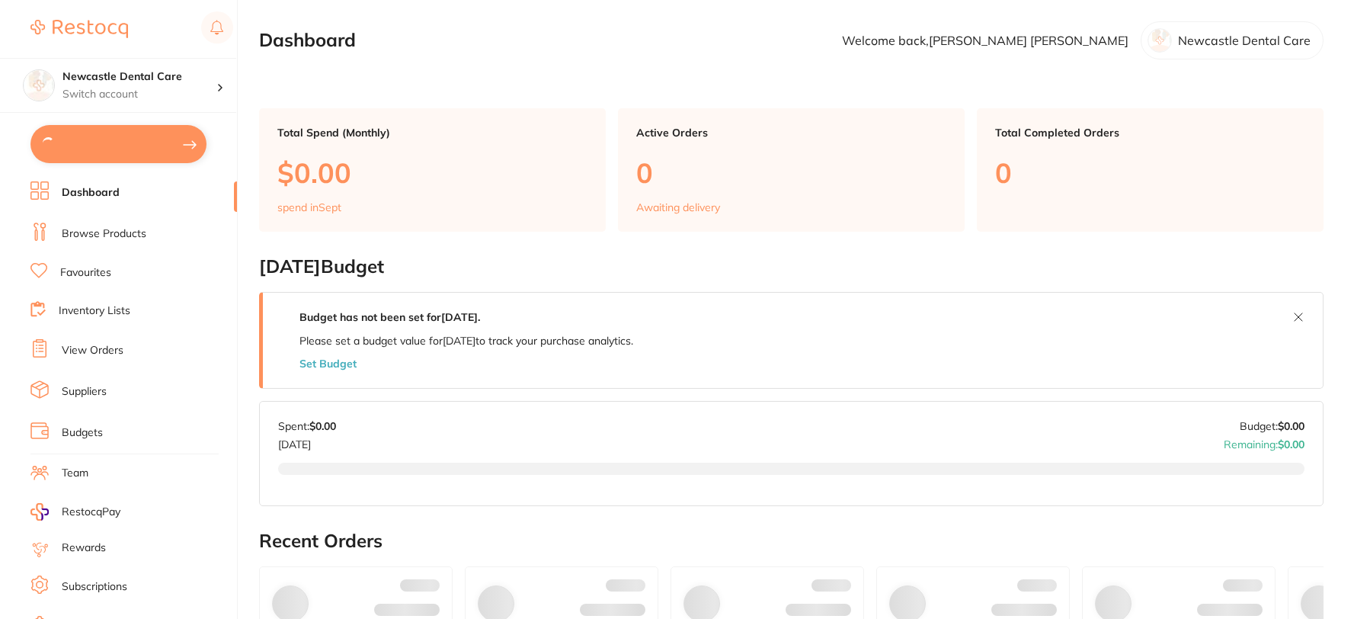 The width and height of the screenshot is (1354, 619). What do you see at coordinates (139, 94) in the screenshot?
I see `p: Switch account` at bounding box center [139, 94].